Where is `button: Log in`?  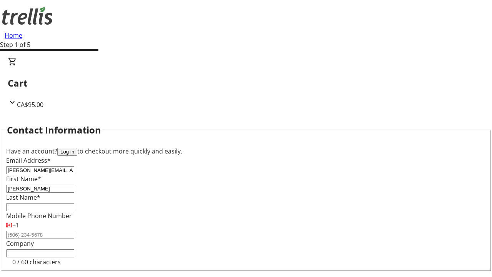 button: Log in is located at coordinates (67, 152).